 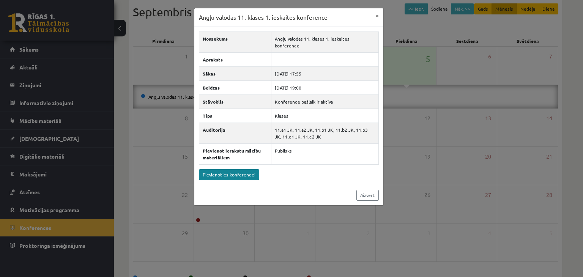 What do you see at coordinates (325, 101) in the screenshot?
I see `td: Konference pašlaik ir aktīva` at bounding box center [325, 101].